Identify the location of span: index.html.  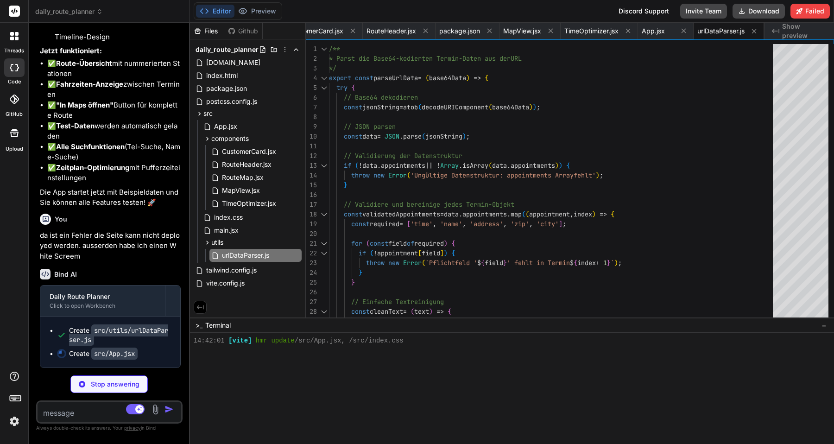
(222, 76).